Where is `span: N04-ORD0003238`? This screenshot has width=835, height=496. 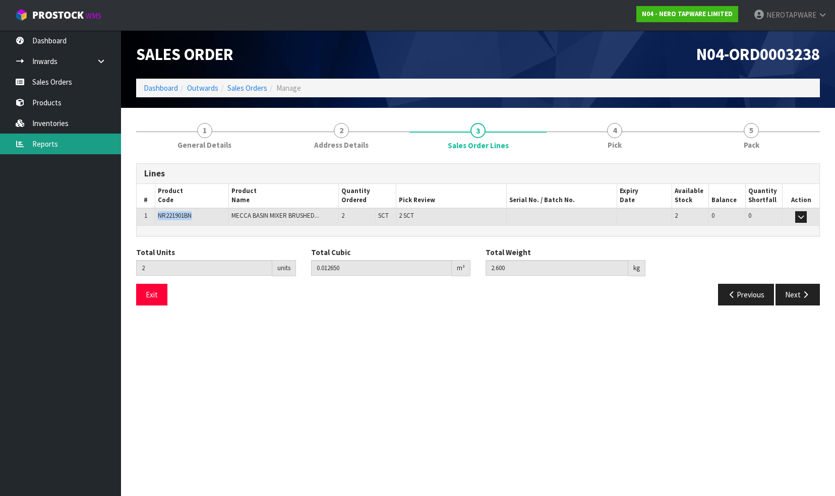 span: N04-ORD0003238 is located at coordinates (758, 54).